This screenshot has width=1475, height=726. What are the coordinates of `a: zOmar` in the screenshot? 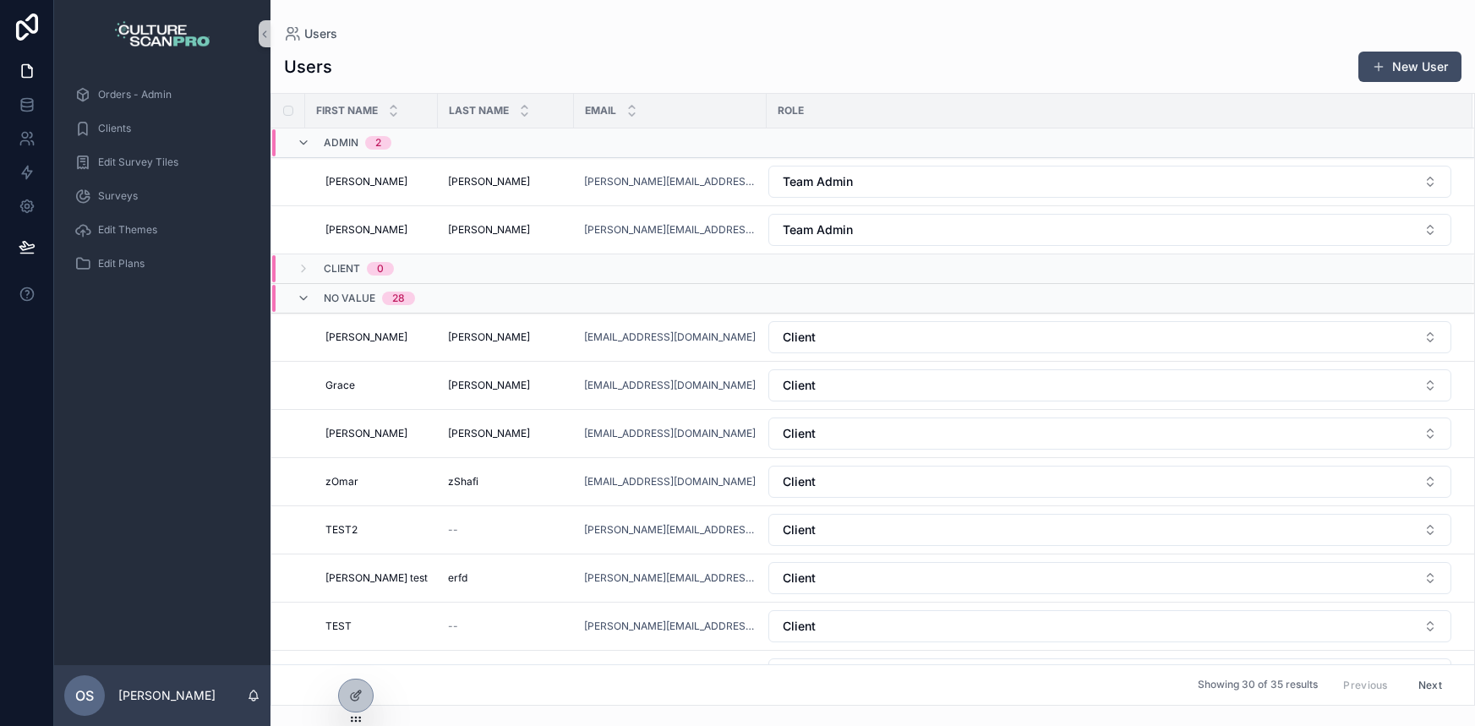 It's located at (376, 482).